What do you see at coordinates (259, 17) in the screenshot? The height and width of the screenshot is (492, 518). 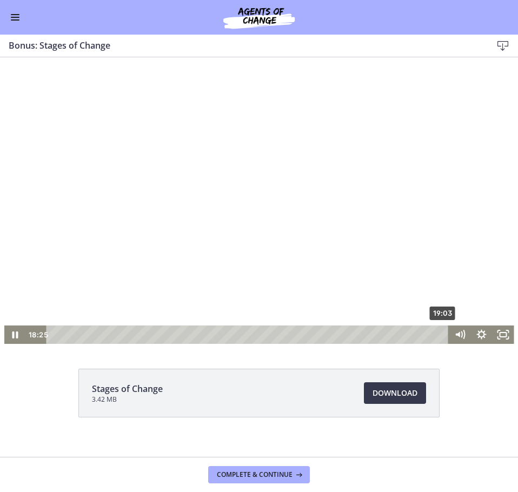 I see `img: Agents of Change` at bounding box center [259, 17].